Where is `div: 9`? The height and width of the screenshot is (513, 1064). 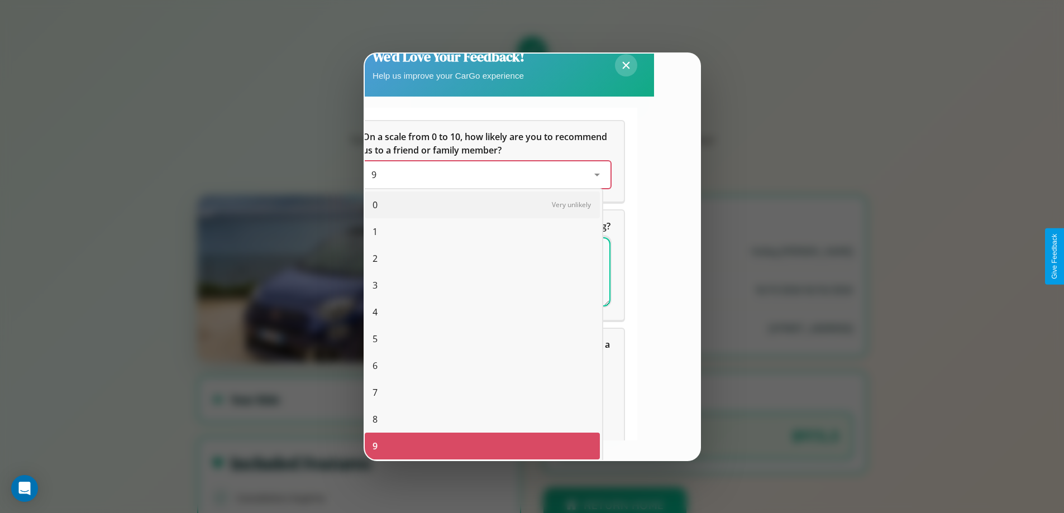
div: 9 is located at coordinates (482, 446).